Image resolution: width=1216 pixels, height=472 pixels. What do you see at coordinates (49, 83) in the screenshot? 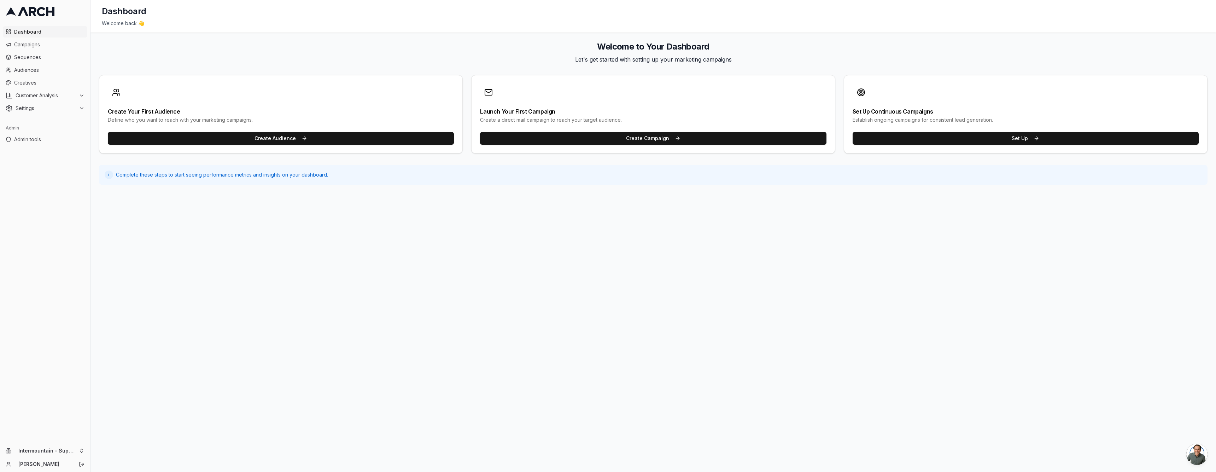
I see `span: Creatives` at bounding box center [49, 83].